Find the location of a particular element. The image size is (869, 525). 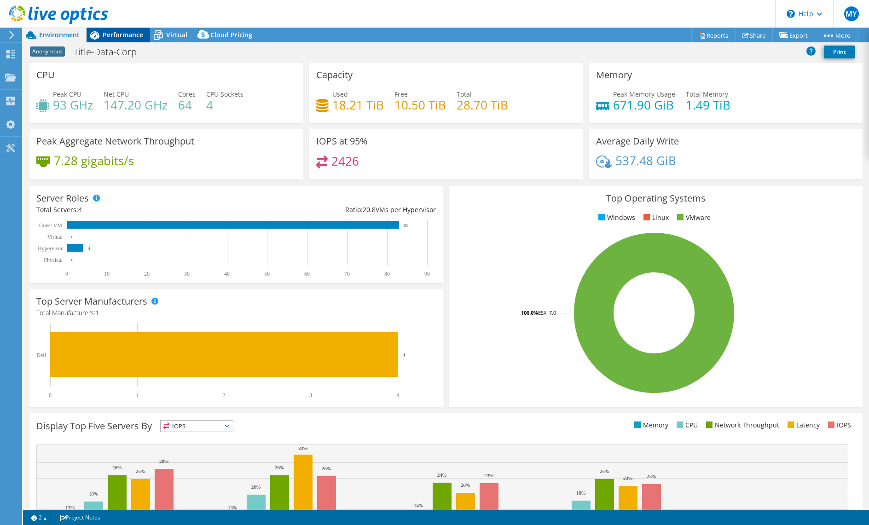

span: Performance is located at coordinates (123, 35).